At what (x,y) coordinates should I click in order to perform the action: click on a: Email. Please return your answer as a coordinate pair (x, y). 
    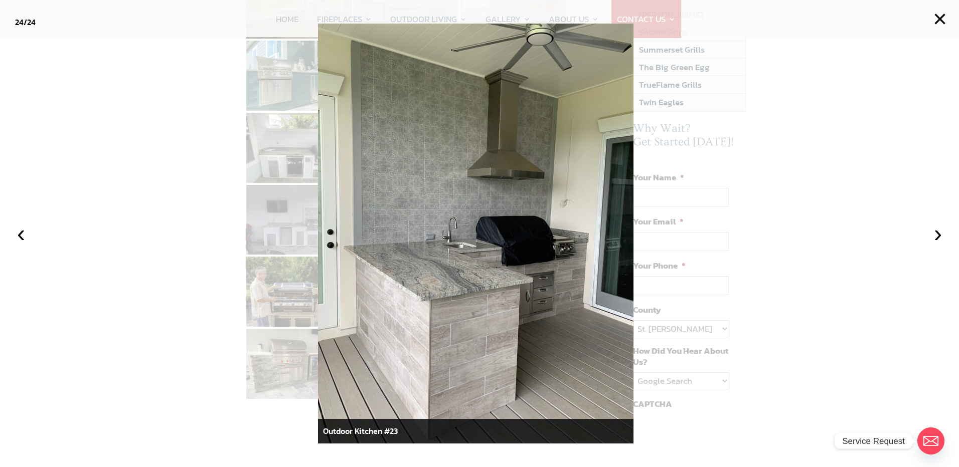
    Looking at the image, I should click on (931, 441).